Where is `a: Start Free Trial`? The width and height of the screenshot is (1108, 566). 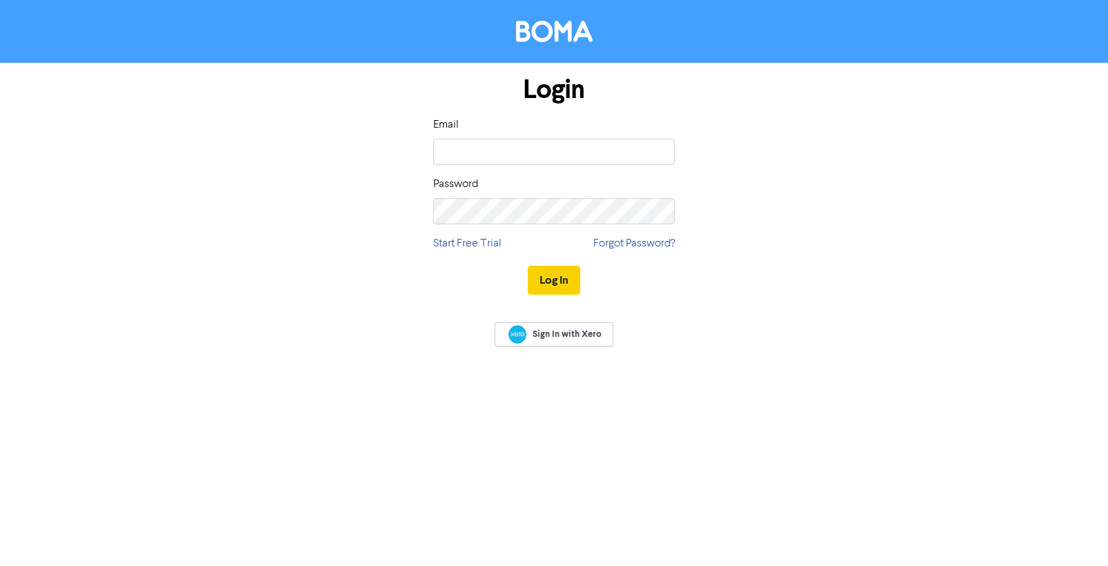
a: Start Free Trial is located at coordinates (467, 244).